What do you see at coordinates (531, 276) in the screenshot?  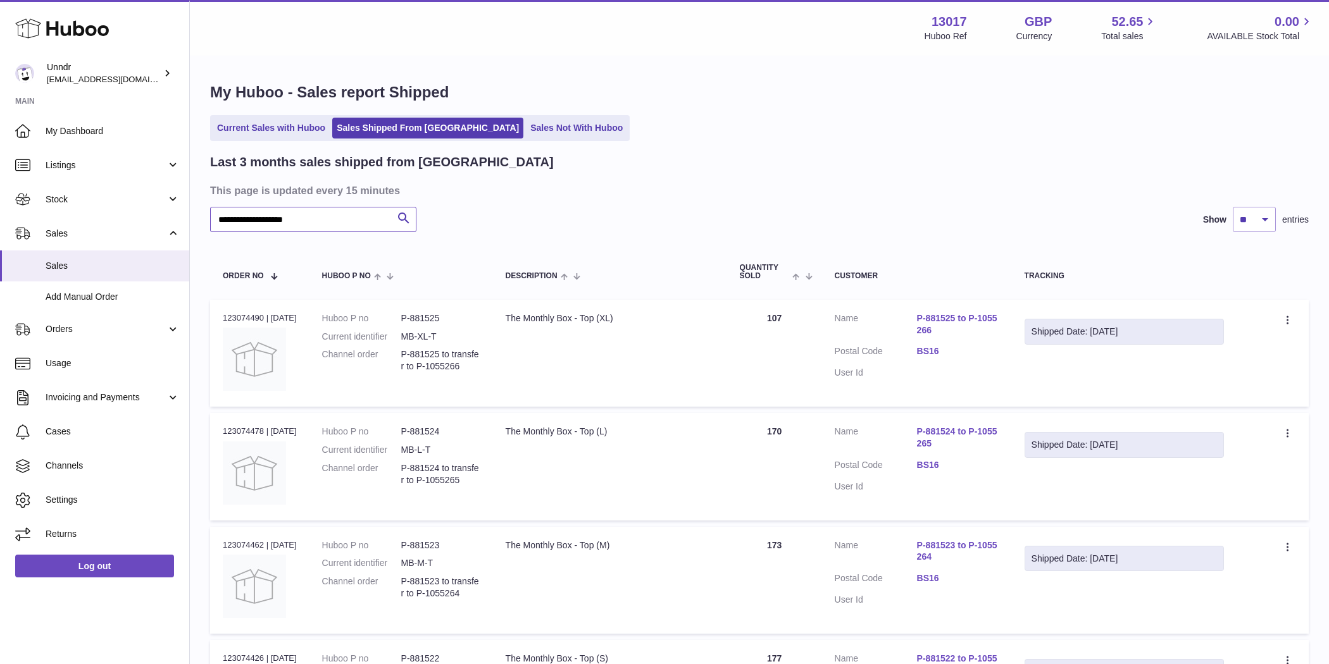 I see `span: Description` at bounding box center [531, 276].